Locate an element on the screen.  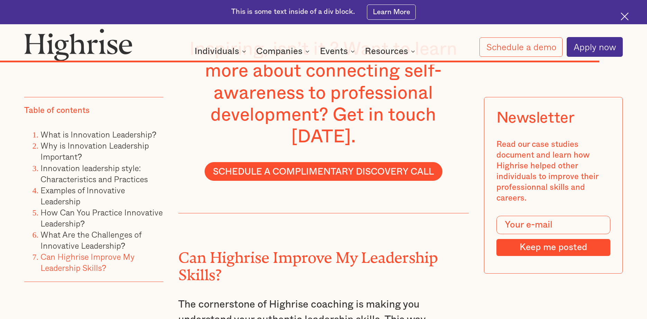
input: Keep me posted is located at coordinates (553, 248).